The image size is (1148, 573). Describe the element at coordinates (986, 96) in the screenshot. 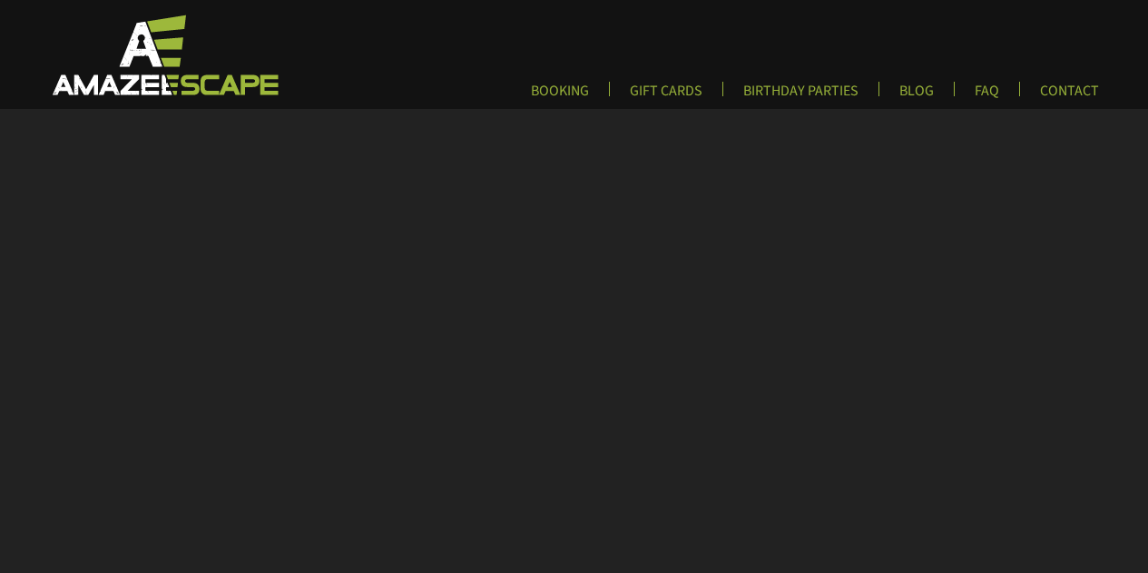

I see `a: FAQ` at that location.